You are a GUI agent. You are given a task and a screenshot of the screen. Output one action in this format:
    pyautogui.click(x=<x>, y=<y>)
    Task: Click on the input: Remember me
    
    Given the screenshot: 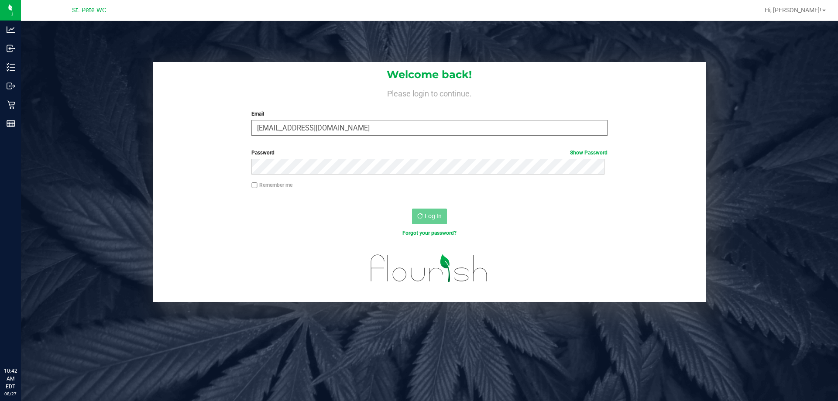 What is the action you would take?
    pyautogui.click(x=255, y=186)
    